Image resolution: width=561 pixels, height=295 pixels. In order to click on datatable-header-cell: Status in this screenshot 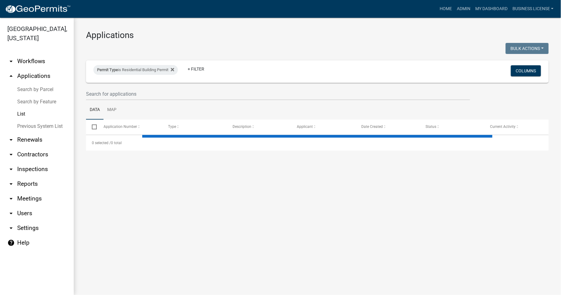, I will do `click(452, 127)`.